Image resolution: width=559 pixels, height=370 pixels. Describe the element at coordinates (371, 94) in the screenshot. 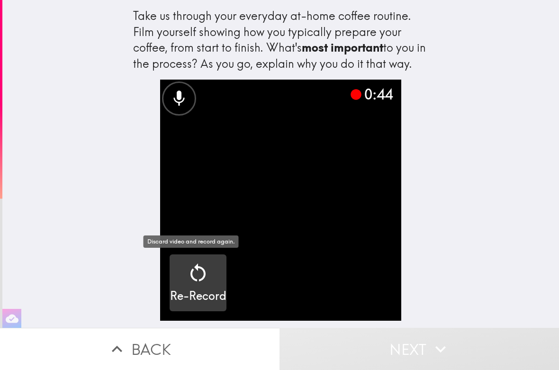

I see `div: 0:44` at that location.